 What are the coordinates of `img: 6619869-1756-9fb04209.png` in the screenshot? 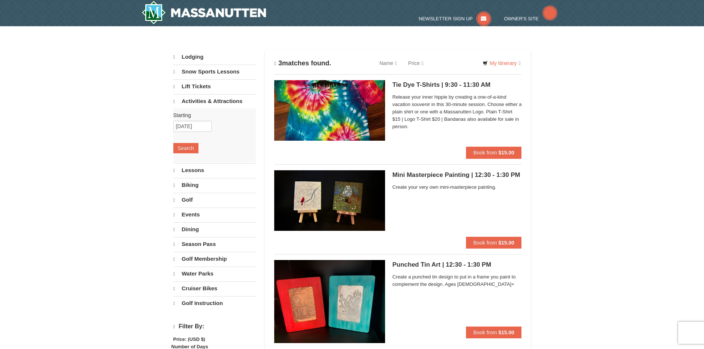 It's located at (330, 201).